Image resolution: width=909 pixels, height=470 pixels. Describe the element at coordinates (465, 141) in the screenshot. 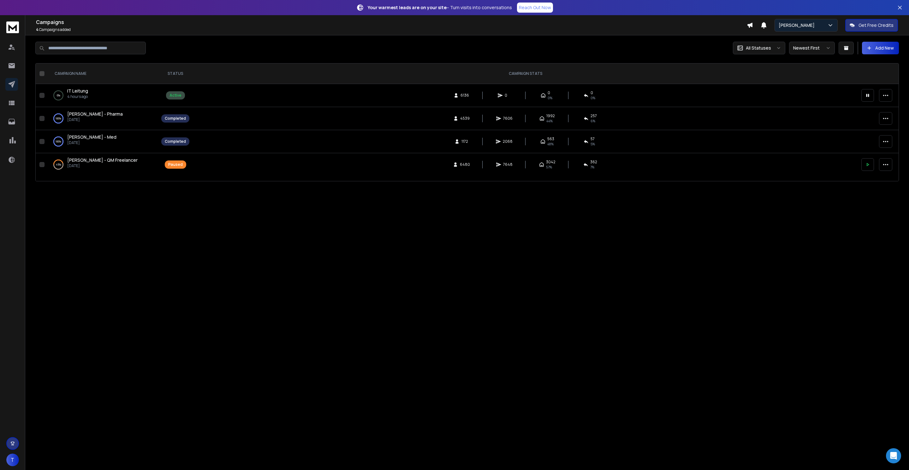

I see `span: 1172` at that location.